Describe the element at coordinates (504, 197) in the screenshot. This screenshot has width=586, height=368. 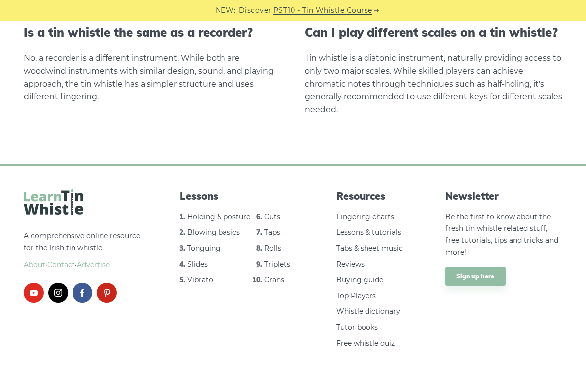
I see `span: Newsletter` at that location.